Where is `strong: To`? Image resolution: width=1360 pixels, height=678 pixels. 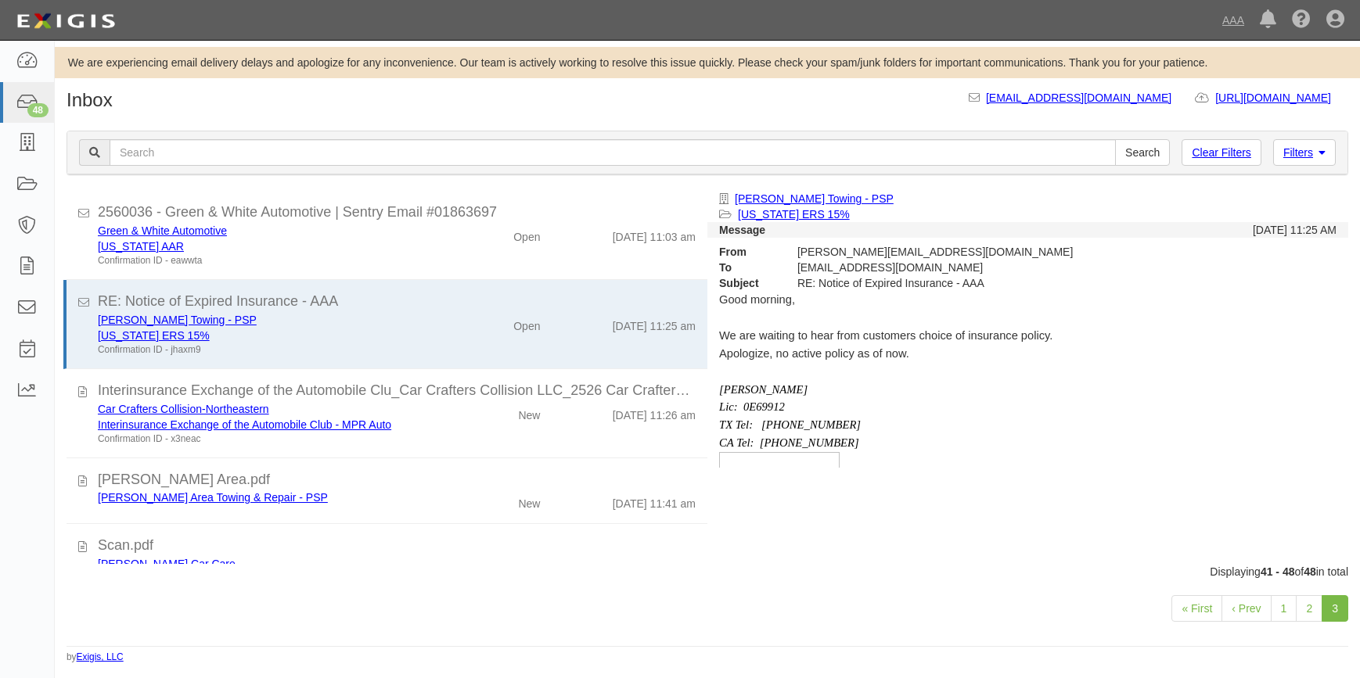 strong: To is located at coordinates (746, 268).